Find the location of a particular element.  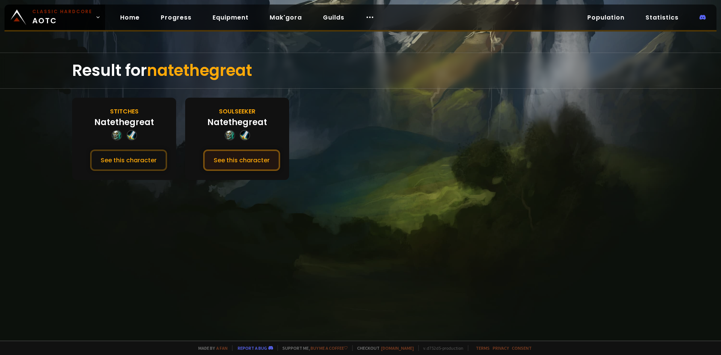

div: Stitches is located at coordinates (124, 111).